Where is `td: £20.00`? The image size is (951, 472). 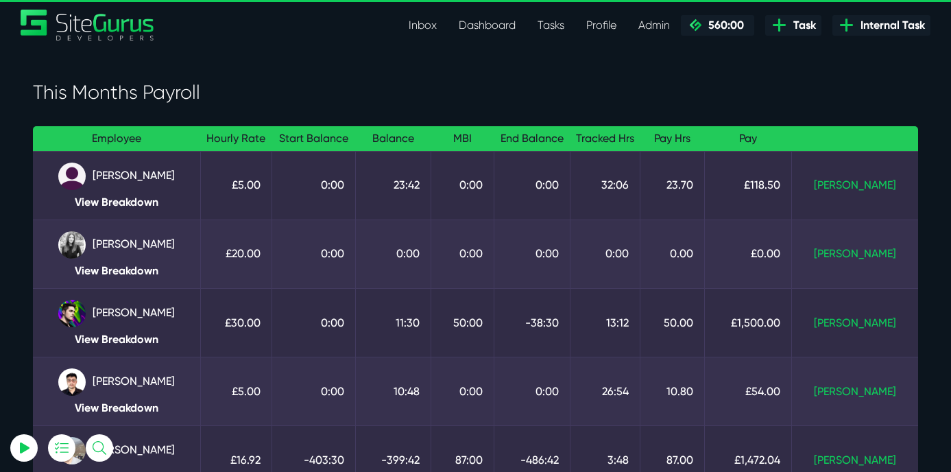 td: £20.00 is located at coordinates (237, 254).